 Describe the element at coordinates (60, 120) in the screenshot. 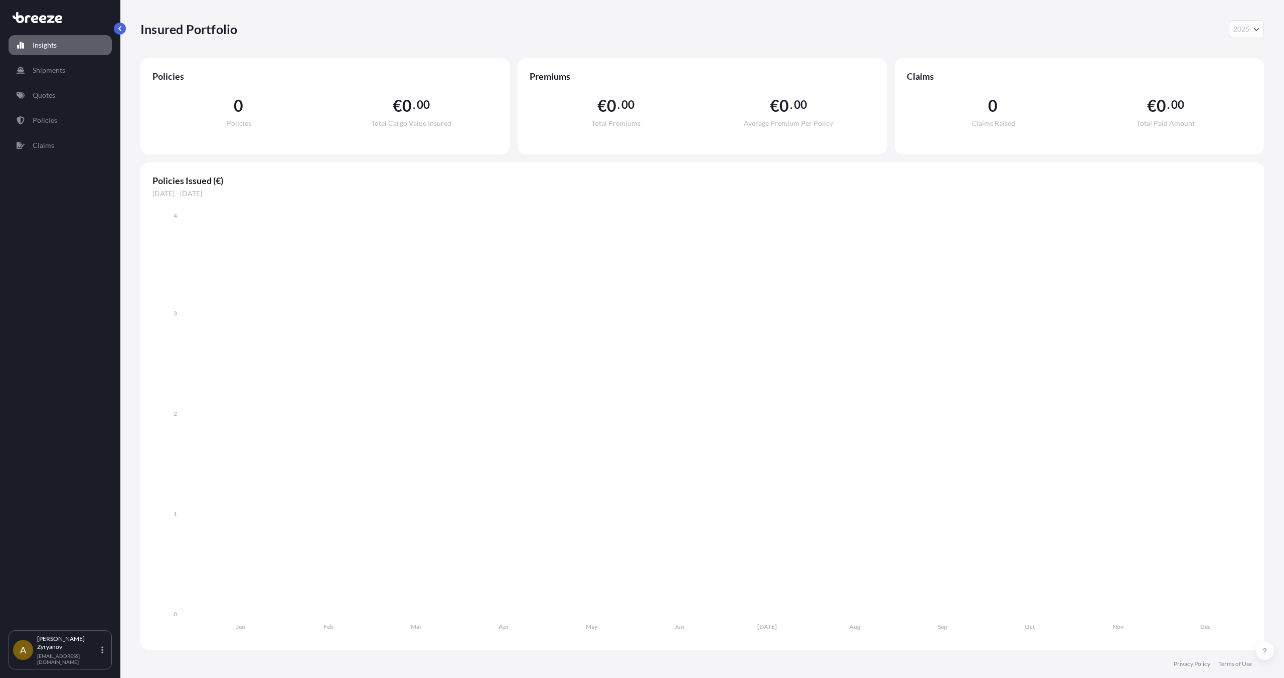

I see `a: Policies` at that location.